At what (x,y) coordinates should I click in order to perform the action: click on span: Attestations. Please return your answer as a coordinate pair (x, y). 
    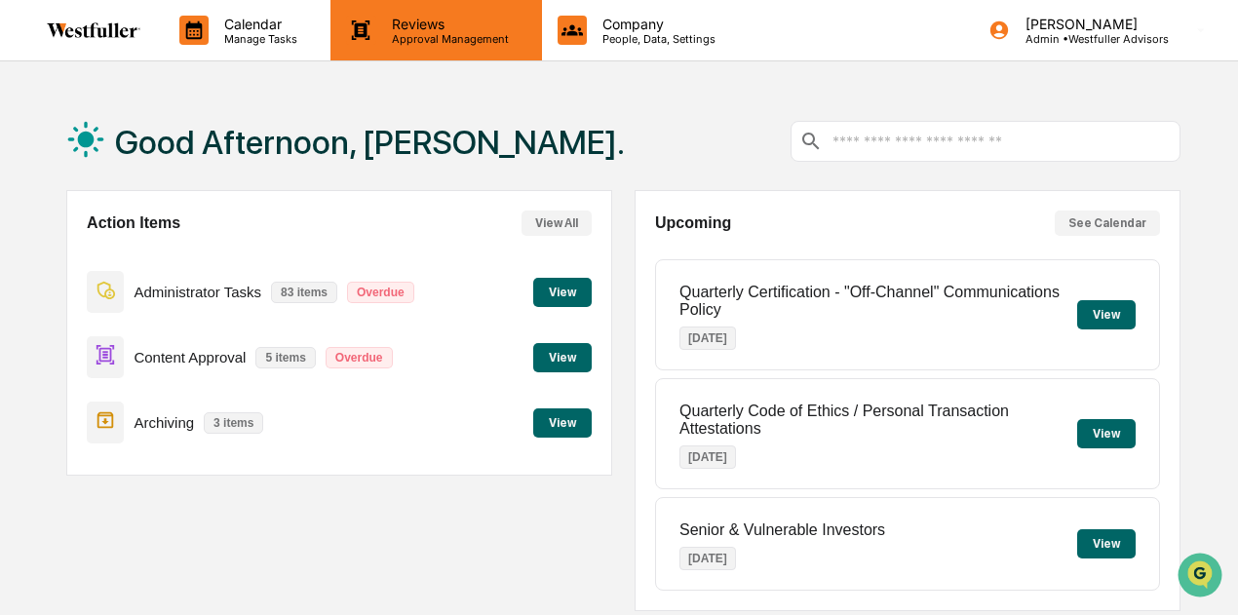
    Looking at the image, I should click on (201, 445).